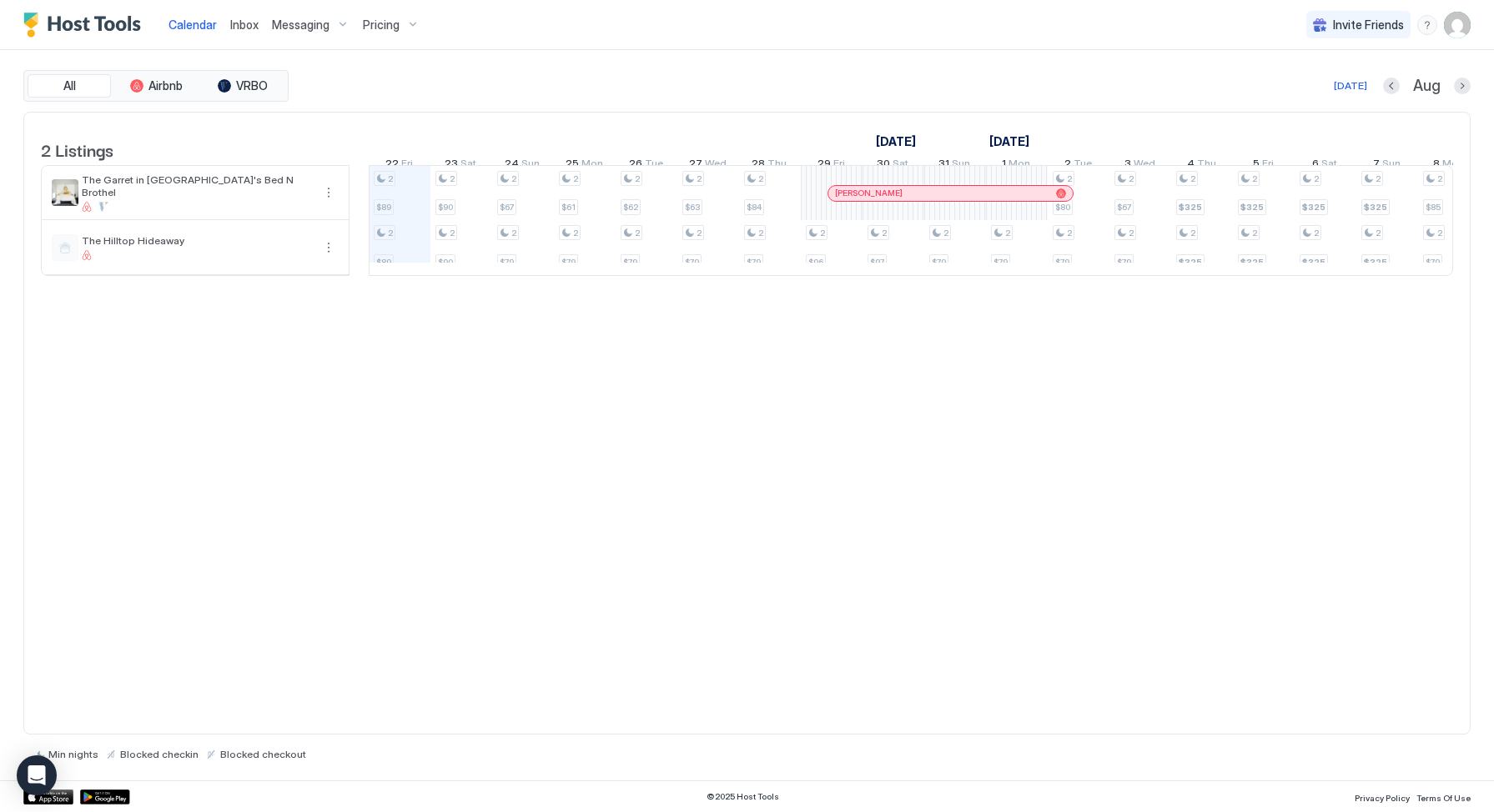 This screenshot has height=812, width=1494. What do you see at coordinates (452, 165) in the screenshot?
I see `span: 23` at bounding box center [452, 165].